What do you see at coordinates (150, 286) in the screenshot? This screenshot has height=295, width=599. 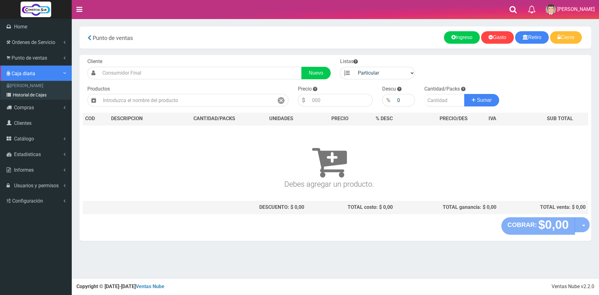 I see `a: Ventas Nube` at bounding box center [150, 286].